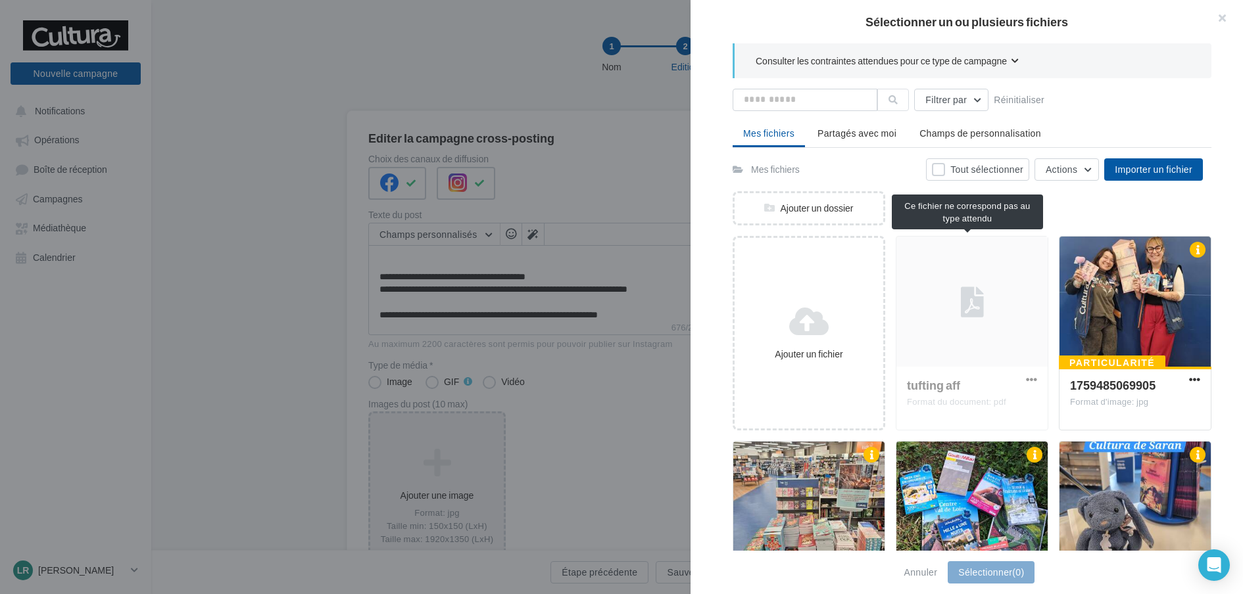 This screenshot has height=594, width=1243. What do you see at coordinates (1067, 170) in the screenshot?
I see `button: Actions` at bounding box center [1067, 170].